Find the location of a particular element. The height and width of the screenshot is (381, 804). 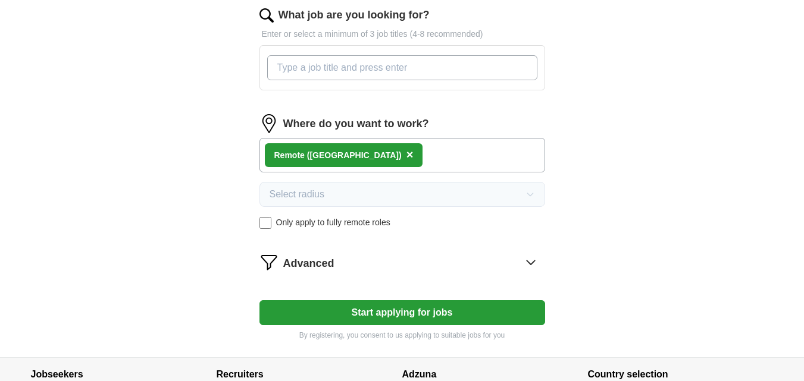

span: Select radius is located at coordinates (297, 195).